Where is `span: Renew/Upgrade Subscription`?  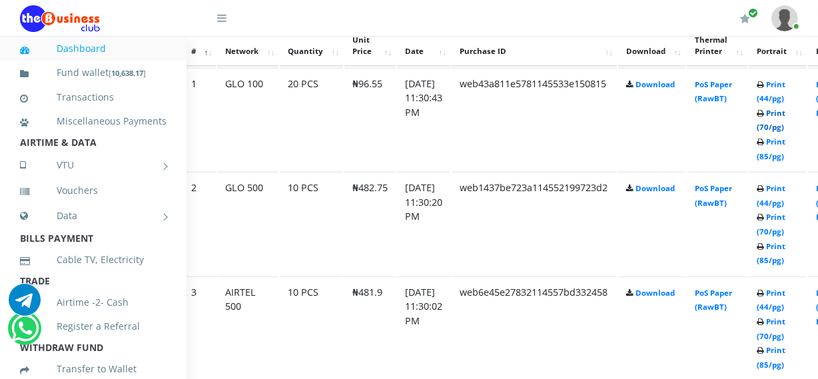 span: Renew/Upgrade Subscription is located at coordinates (753, 13).